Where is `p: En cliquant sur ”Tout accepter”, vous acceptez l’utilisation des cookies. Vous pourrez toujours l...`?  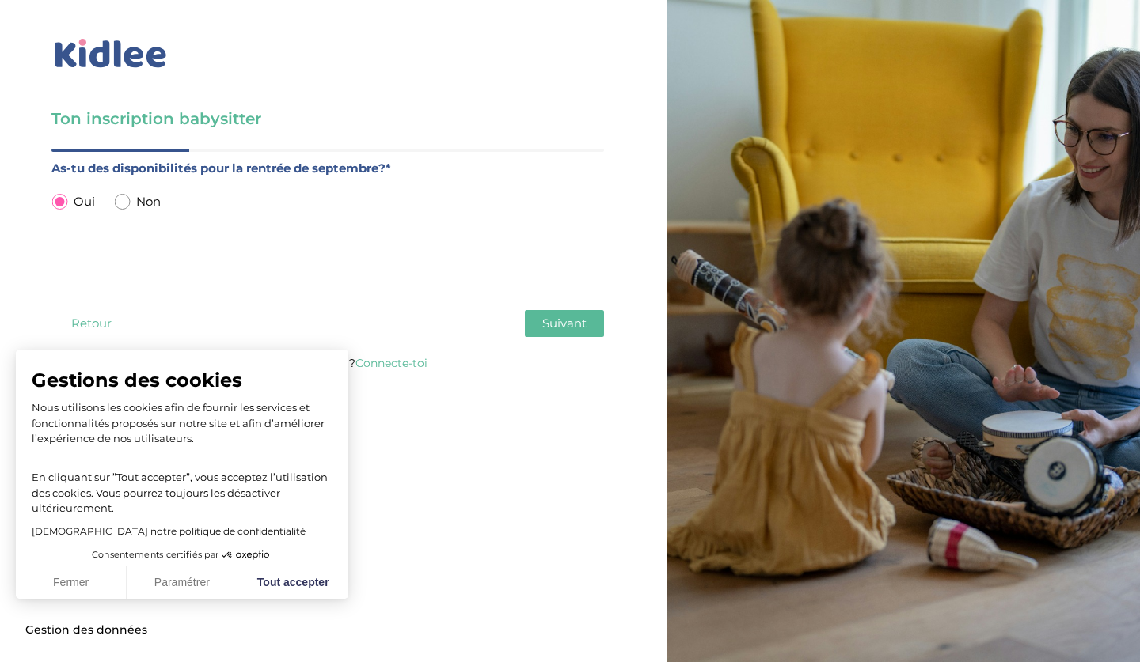
p: En cliquant sur ”Tout accepter”, vous acceptez l’utilisation des cookies. Vous pourrez toujours l... is located at coordinates (182, 486).